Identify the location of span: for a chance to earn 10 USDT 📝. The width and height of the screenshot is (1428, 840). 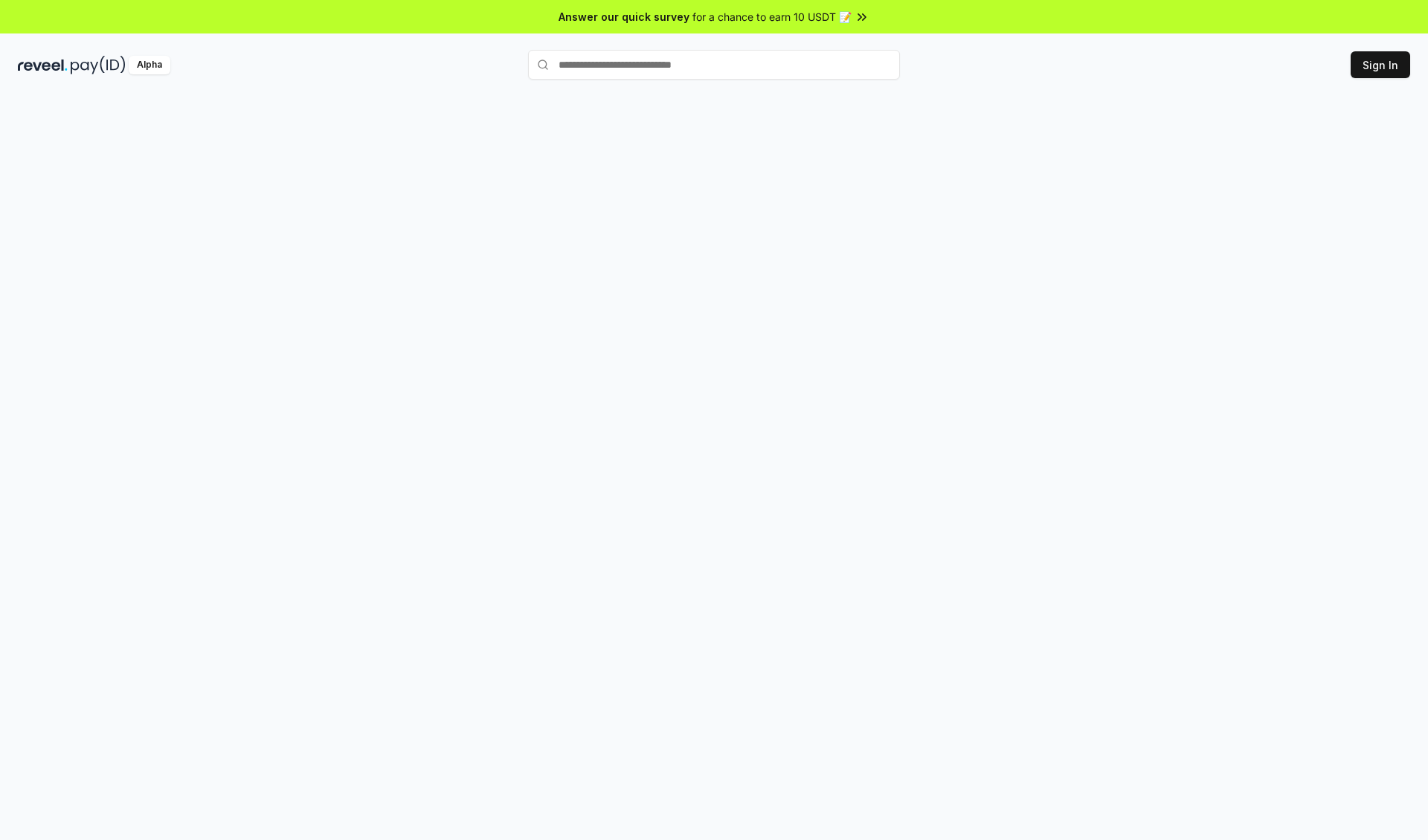
(772, 16).